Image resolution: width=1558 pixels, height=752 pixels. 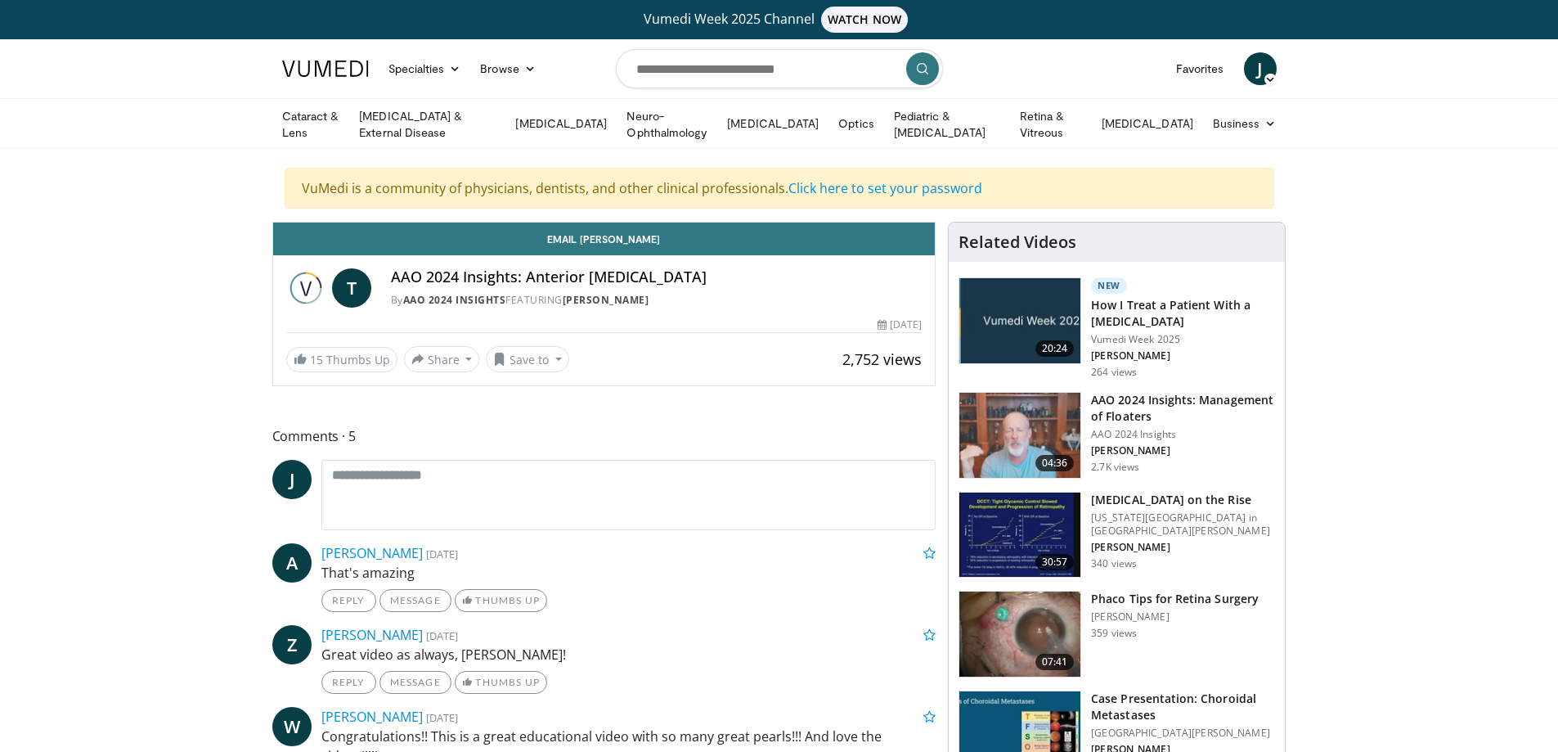 What do you see at coordinates (1020, 535) in the screenshot?
I see `img: 4ce8c11a-29c2-4c44-a801-4e6d49003971.150x105_q85_crop-smart_upscale.jpg` at bounding box center [1020, 535].